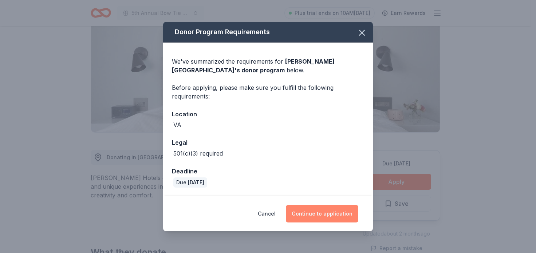 This screenshot has height=253, width=536. Describe the element at coordinates (198, 154) in the screenshot. I see `div: 501(c)(3) required` at that location.